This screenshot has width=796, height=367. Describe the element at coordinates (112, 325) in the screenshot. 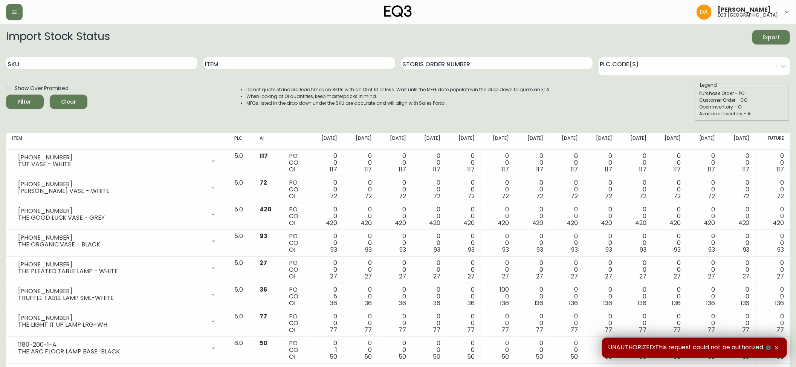

I see `div: THE LIGHT IT UP LAMP LRG-WH` at that location.